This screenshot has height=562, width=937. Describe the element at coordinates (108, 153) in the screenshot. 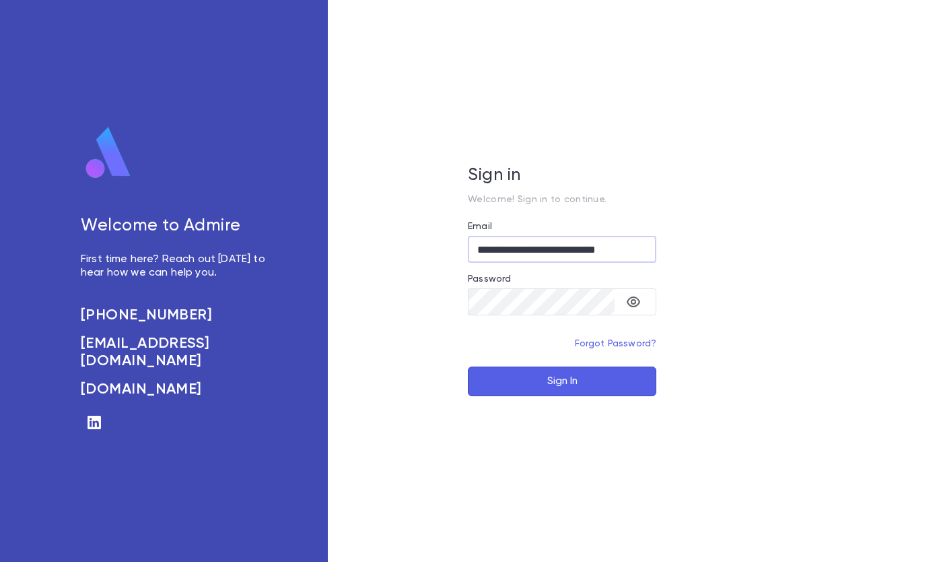

I see `img: logo` at that location.